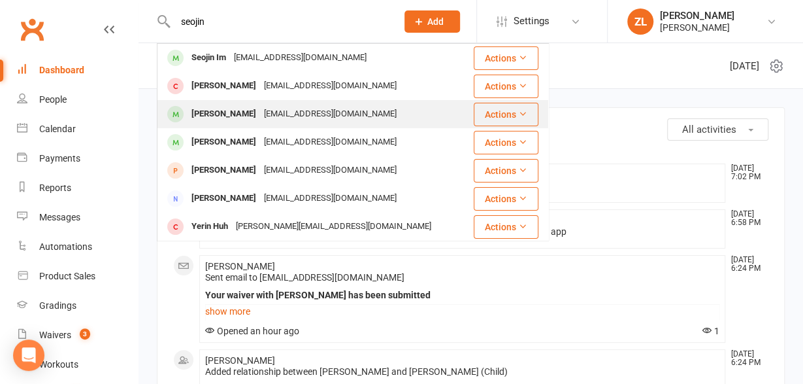 This screenshot has width=803, height=384. What do you see at coordinates (77, 217) in the screenshot?
I see `a: Messages` at bounding box center [77, 217].